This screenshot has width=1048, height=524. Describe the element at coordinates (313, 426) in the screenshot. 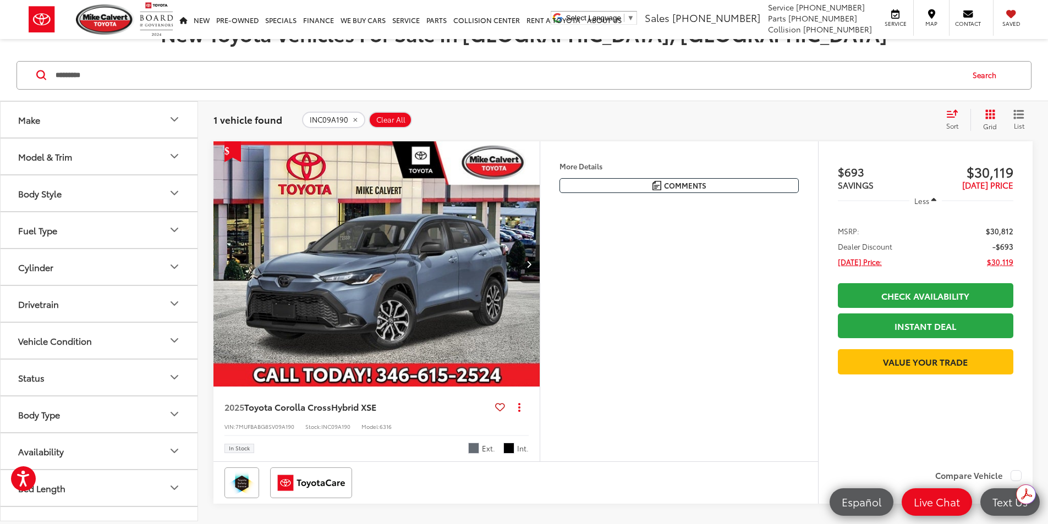

I see `span: Stock:` at that location.